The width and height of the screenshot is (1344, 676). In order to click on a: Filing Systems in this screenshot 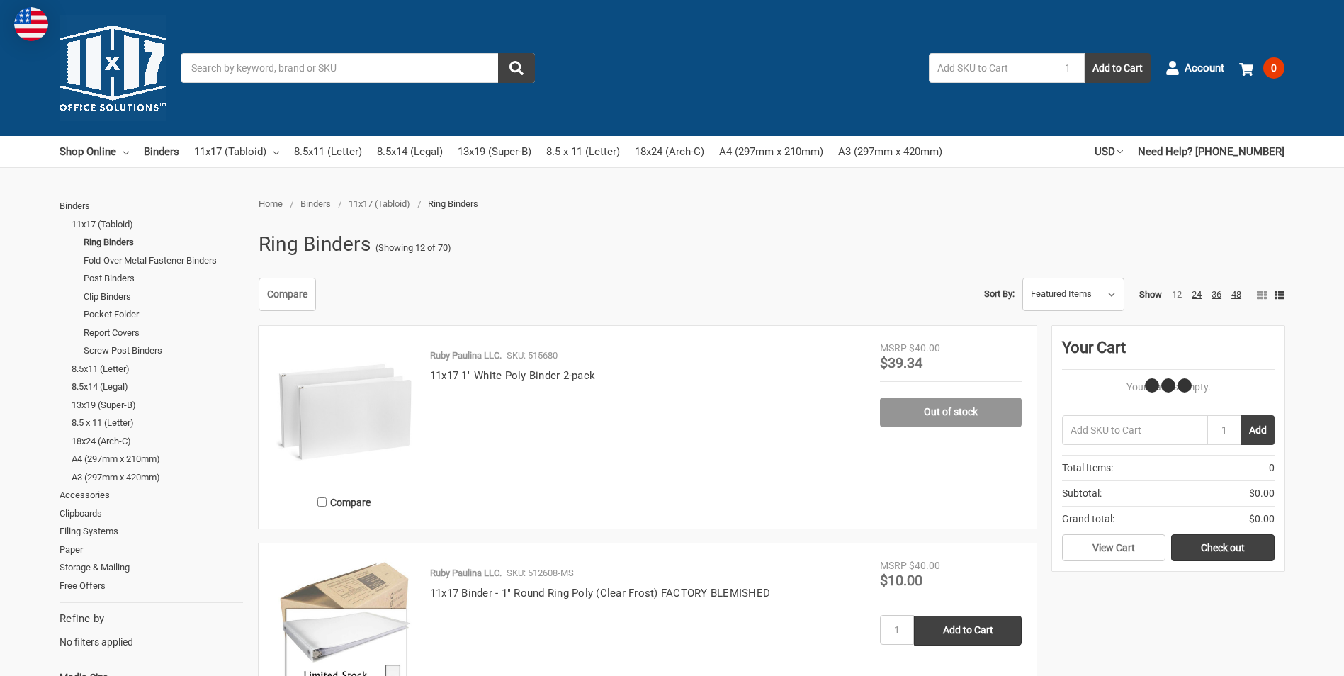, I will do `click(151, 531)`.